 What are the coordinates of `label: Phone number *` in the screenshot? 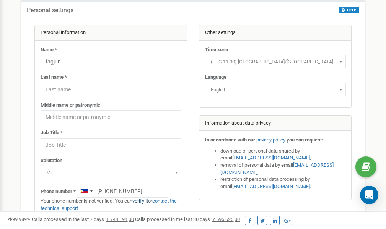 It's located at (58, 192).